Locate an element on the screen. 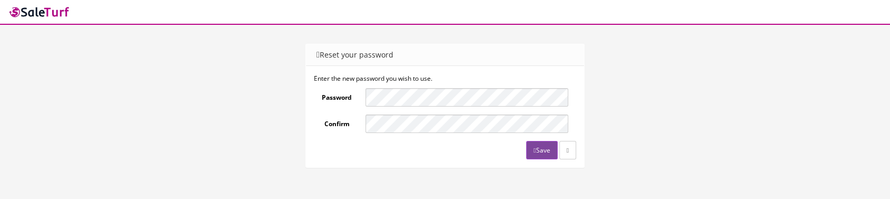 The image size is (890, 199). label: Password is located at coordinates (335, 95).